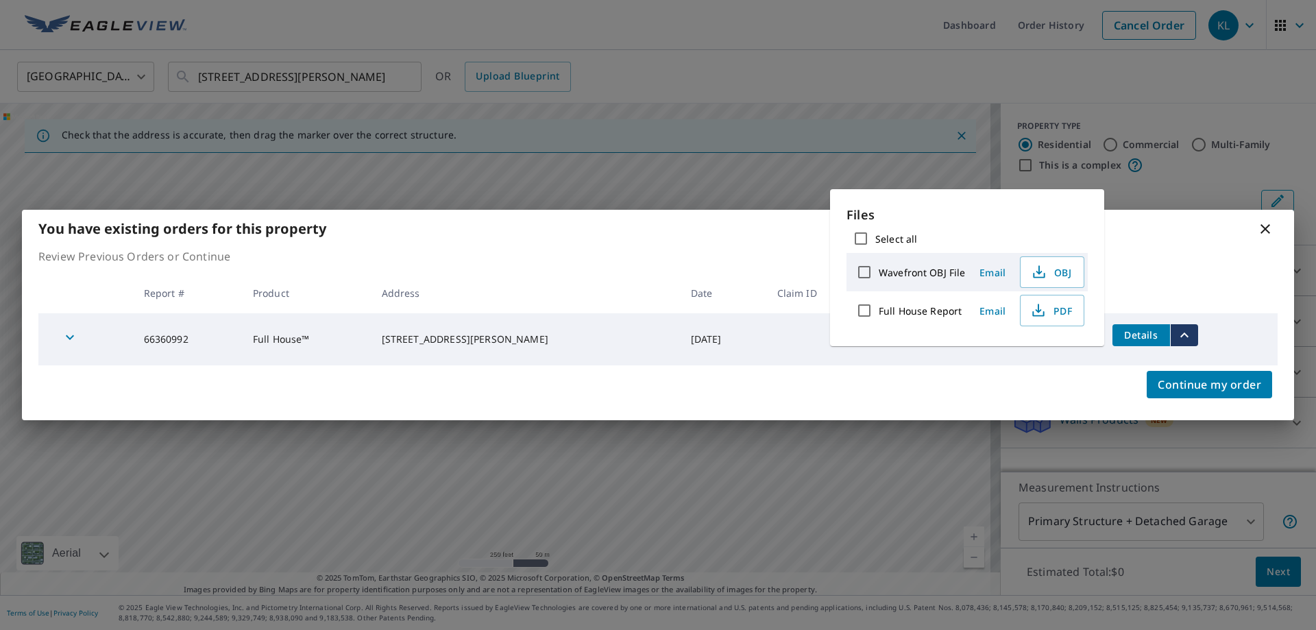 The image size is (1316, 630). Describe the element at coordinates (1209, 385) in the screenshot. I see `button: Continue my order` at that location.